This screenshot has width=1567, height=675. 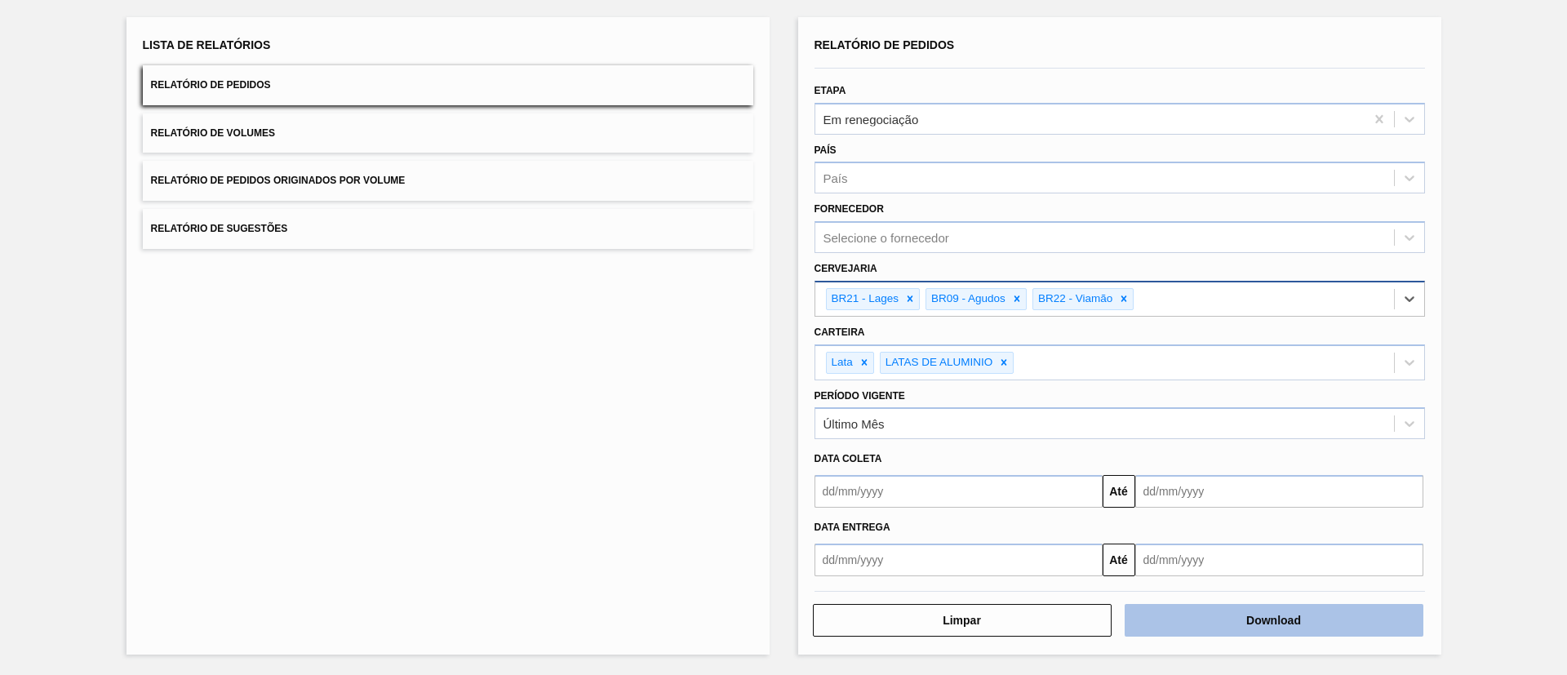 I want to click on label: Cervejaria, so click(x=846, y=269).